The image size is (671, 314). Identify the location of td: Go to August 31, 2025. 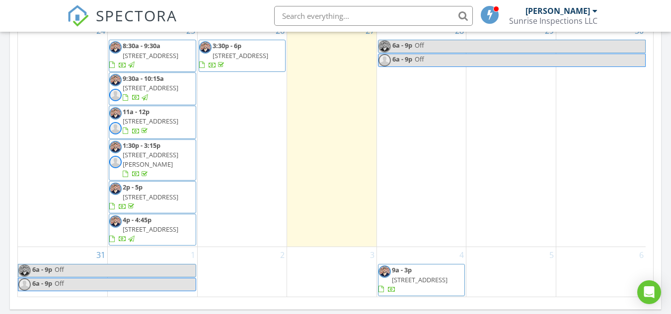
(63, 272).